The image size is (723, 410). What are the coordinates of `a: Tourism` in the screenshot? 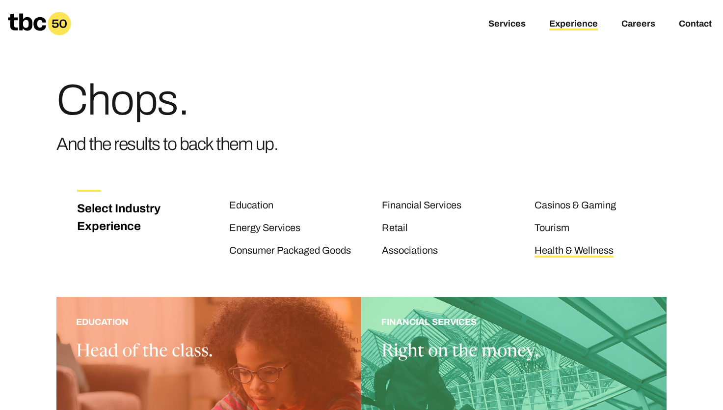 It's located at (552, 228).